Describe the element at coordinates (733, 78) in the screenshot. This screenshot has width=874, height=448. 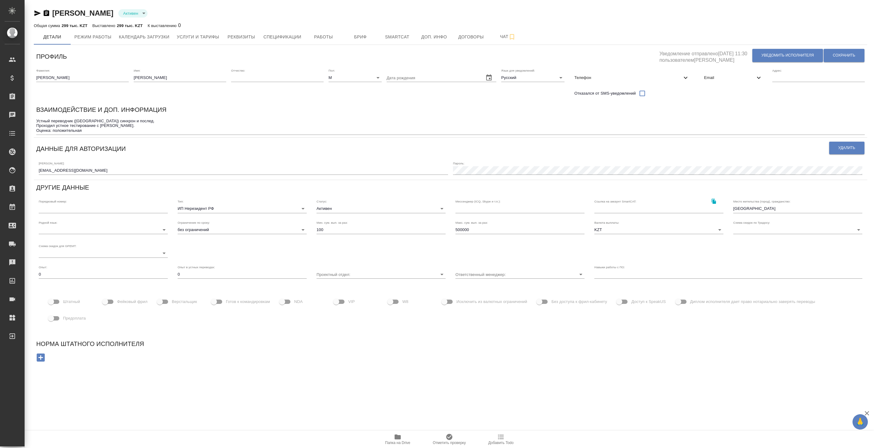
I see `div: Email` at that location.